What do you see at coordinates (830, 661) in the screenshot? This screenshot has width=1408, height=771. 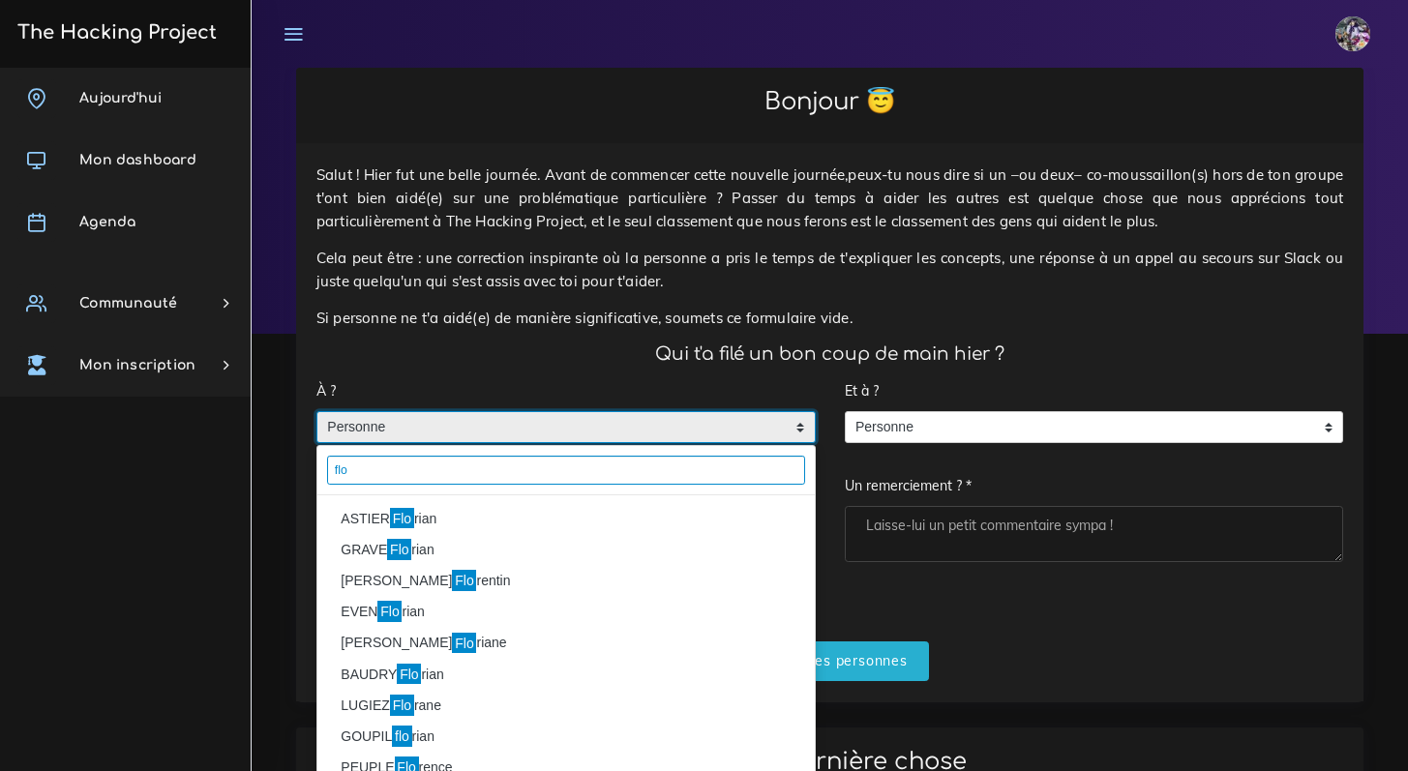 I see `input: Merci à ces personnes` at bounding box center [830, 661].